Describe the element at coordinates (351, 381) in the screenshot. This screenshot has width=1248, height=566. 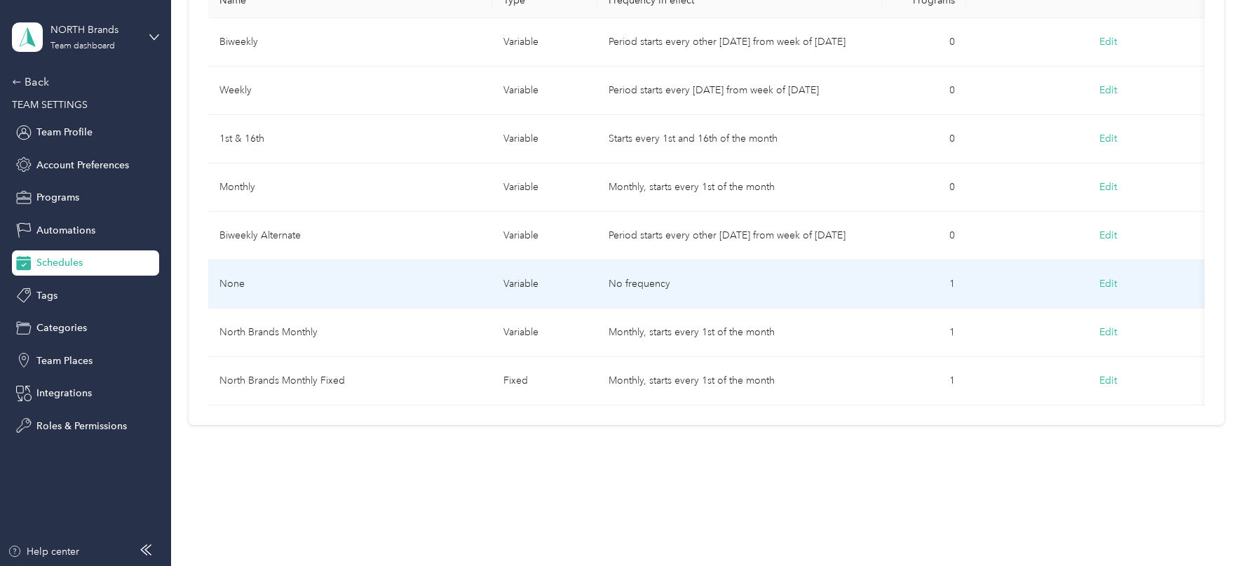
I see `td: North Brands Monthly Fixed` at that location.